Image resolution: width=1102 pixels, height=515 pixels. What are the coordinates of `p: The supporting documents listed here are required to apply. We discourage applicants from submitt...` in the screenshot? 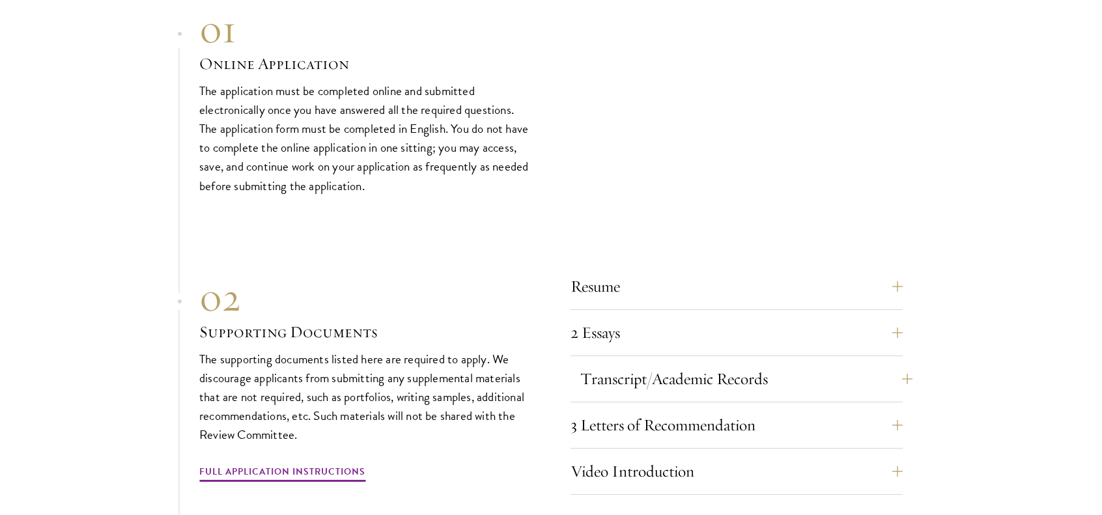 It's located at (365, 397).